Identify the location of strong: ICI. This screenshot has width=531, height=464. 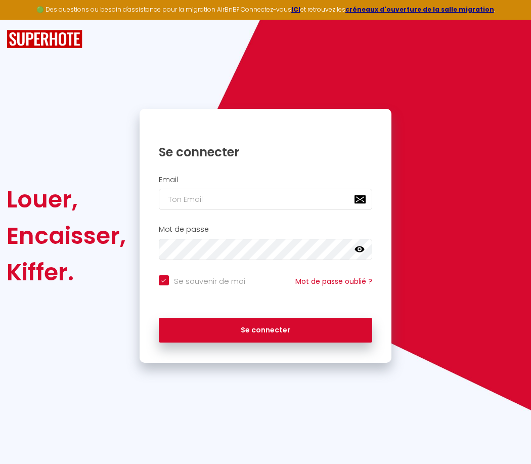
(296, 9).